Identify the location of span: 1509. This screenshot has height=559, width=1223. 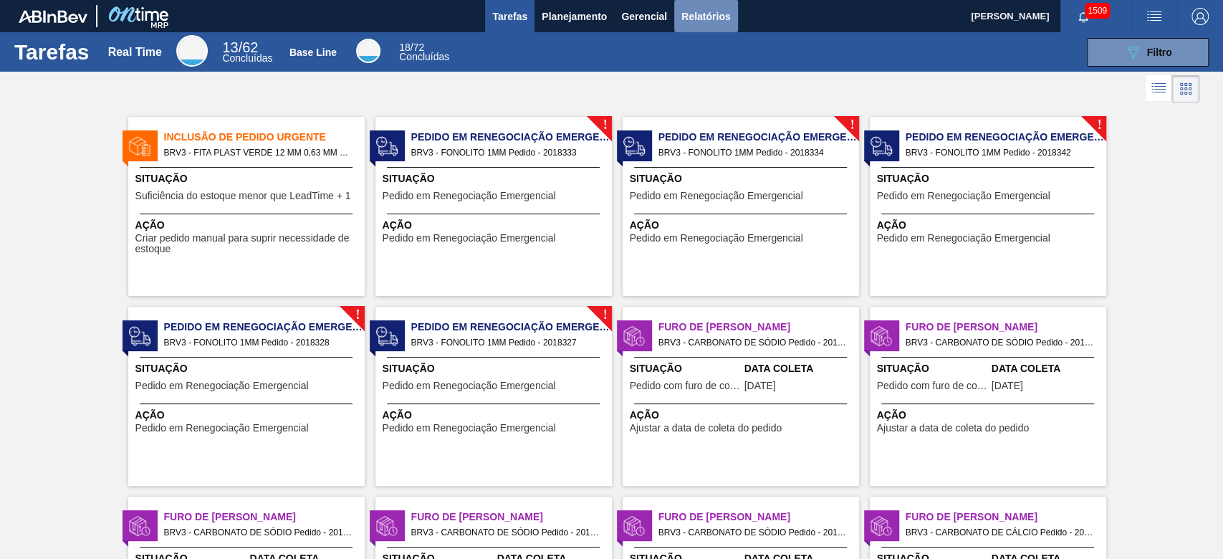
(1097, 11).